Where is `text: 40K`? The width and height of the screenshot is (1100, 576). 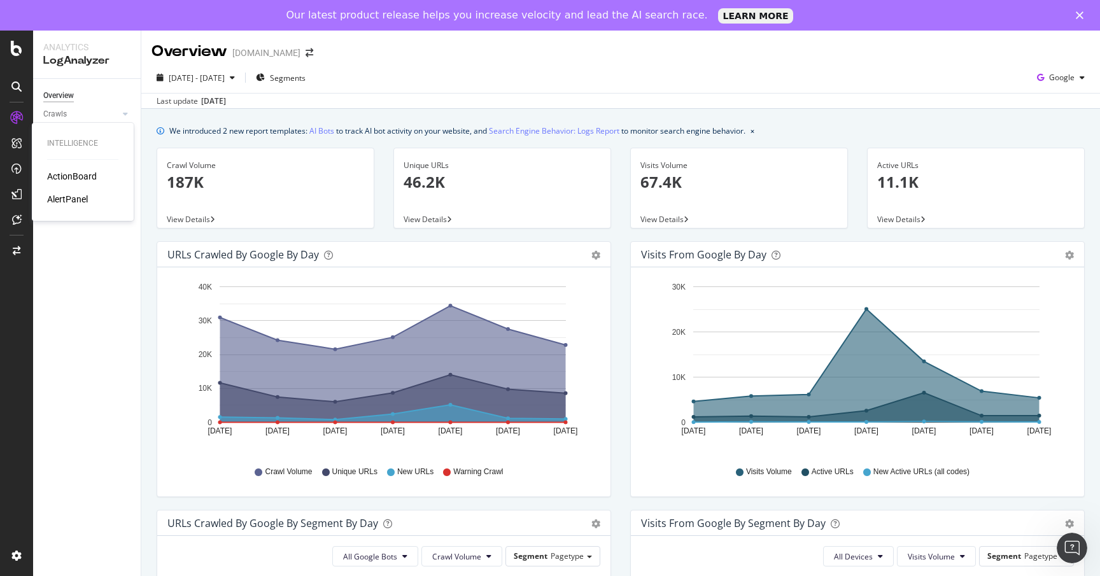 text: 40K is located at coordinates (205, 287).